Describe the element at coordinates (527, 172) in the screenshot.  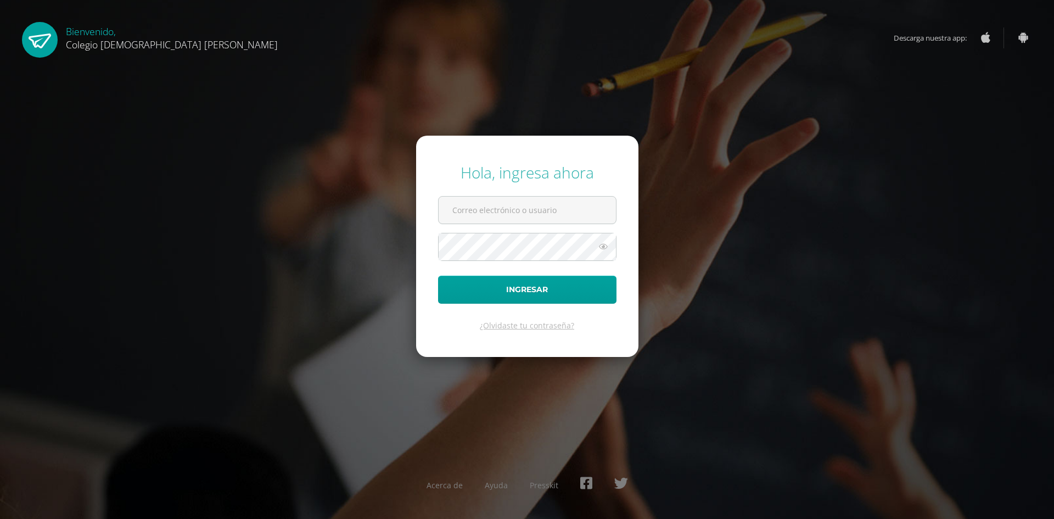
I see `div: Hola, ingresa ahora` at that location.